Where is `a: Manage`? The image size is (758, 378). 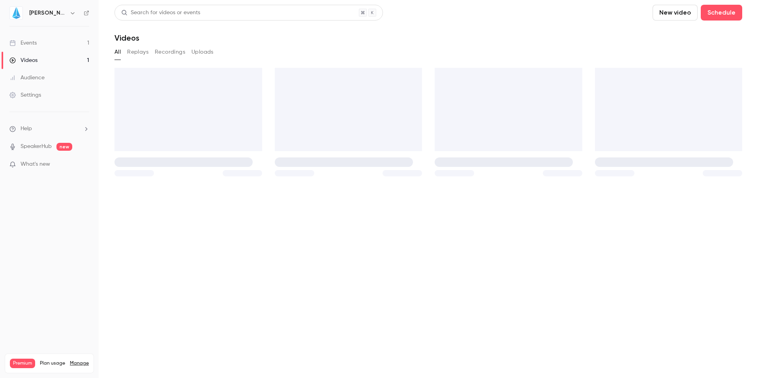
a: Manage is located at coordinates (79, 364).